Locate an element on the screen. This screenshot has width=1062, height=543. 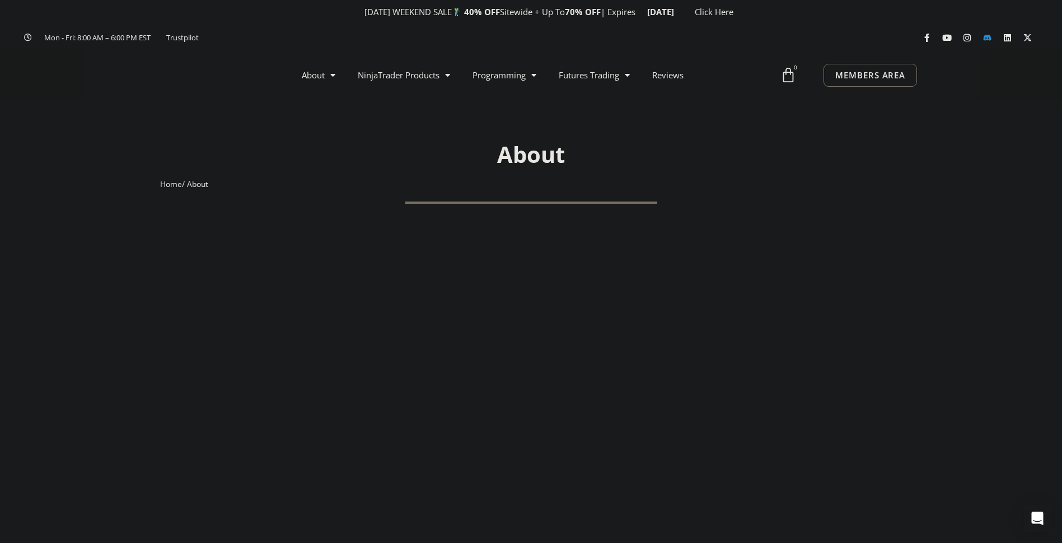
a: Reviews is located at coordinates (668, 75).